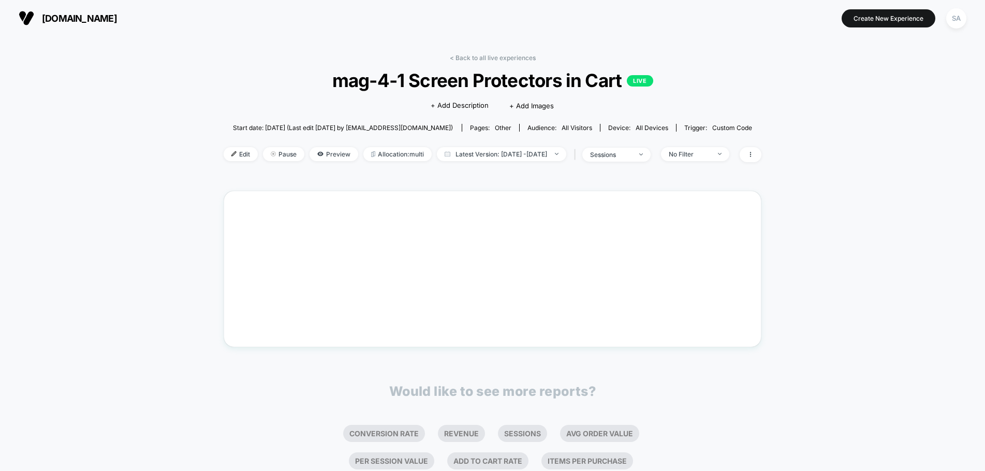 The image size is (985, 471). I want to click on div: Audience:, so click(560, 127).